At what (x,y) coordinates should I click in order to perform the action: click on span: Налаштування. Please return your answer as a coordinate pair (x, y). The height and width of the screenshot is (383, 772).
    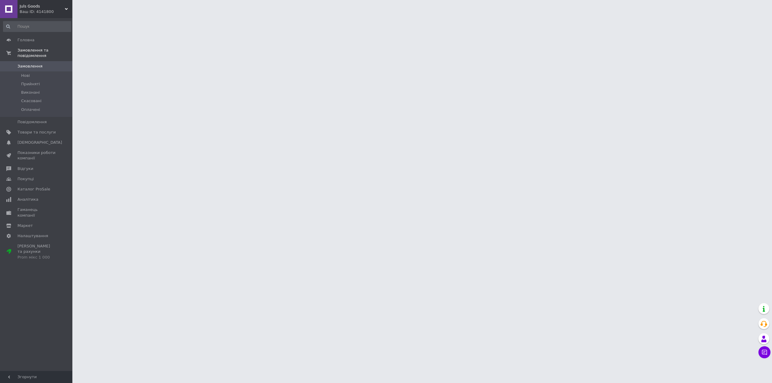
    Looking at the image, I should click on (33, 236).